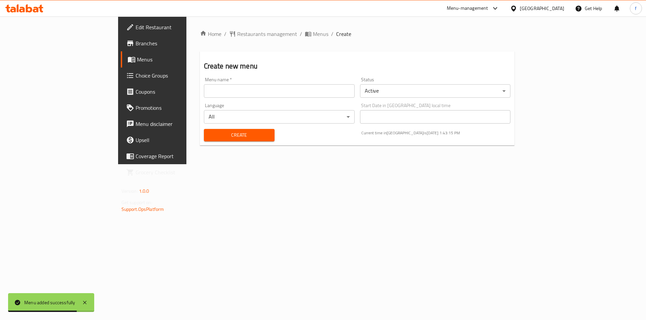 This screenshot has width=646, height=320. I want to click on span: Menu disclaimer, so click(178, 124).